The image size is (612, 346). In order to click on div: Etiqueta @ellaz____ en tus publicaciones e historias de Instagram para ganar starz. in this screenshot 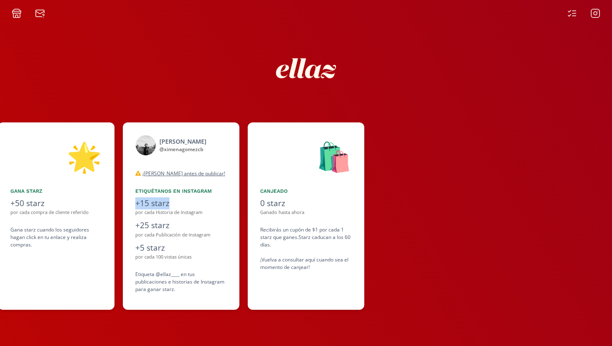, I will do `click(181, 282)`.